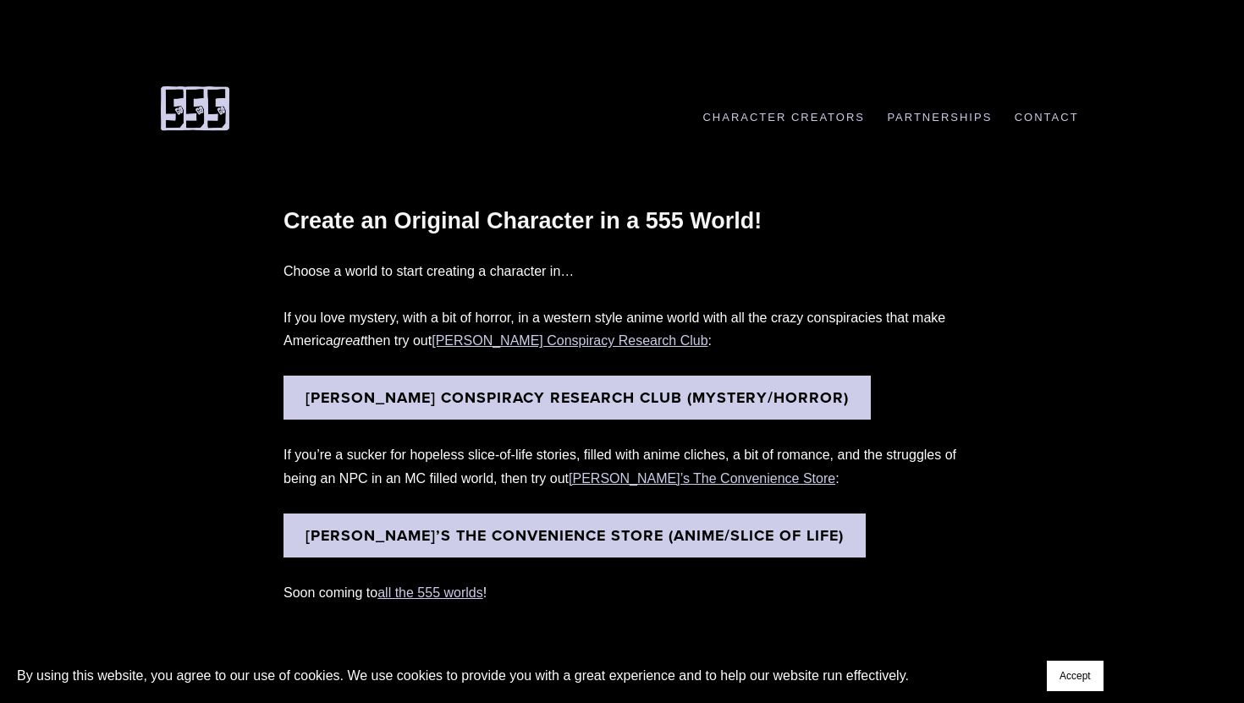  What do you see at coordinates (349, 340) in the screenshot?
I see `em: great` at bounding box center [349, 340].